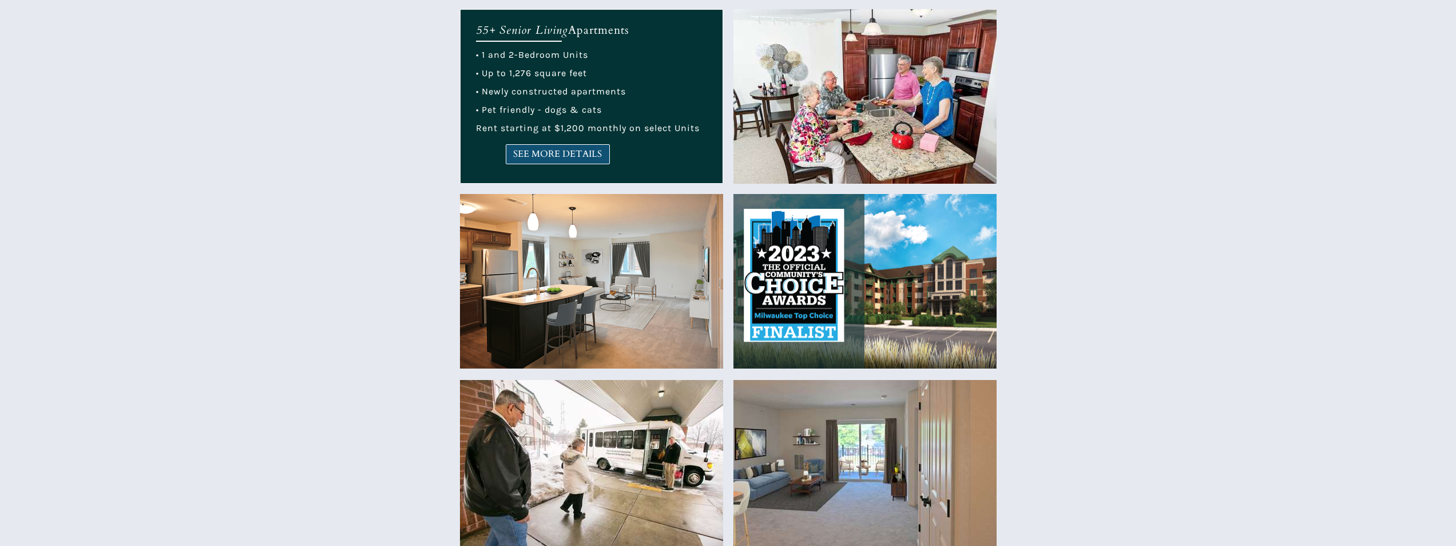  I want to click on span: • Newly constructed apartments, so click(551, 91).